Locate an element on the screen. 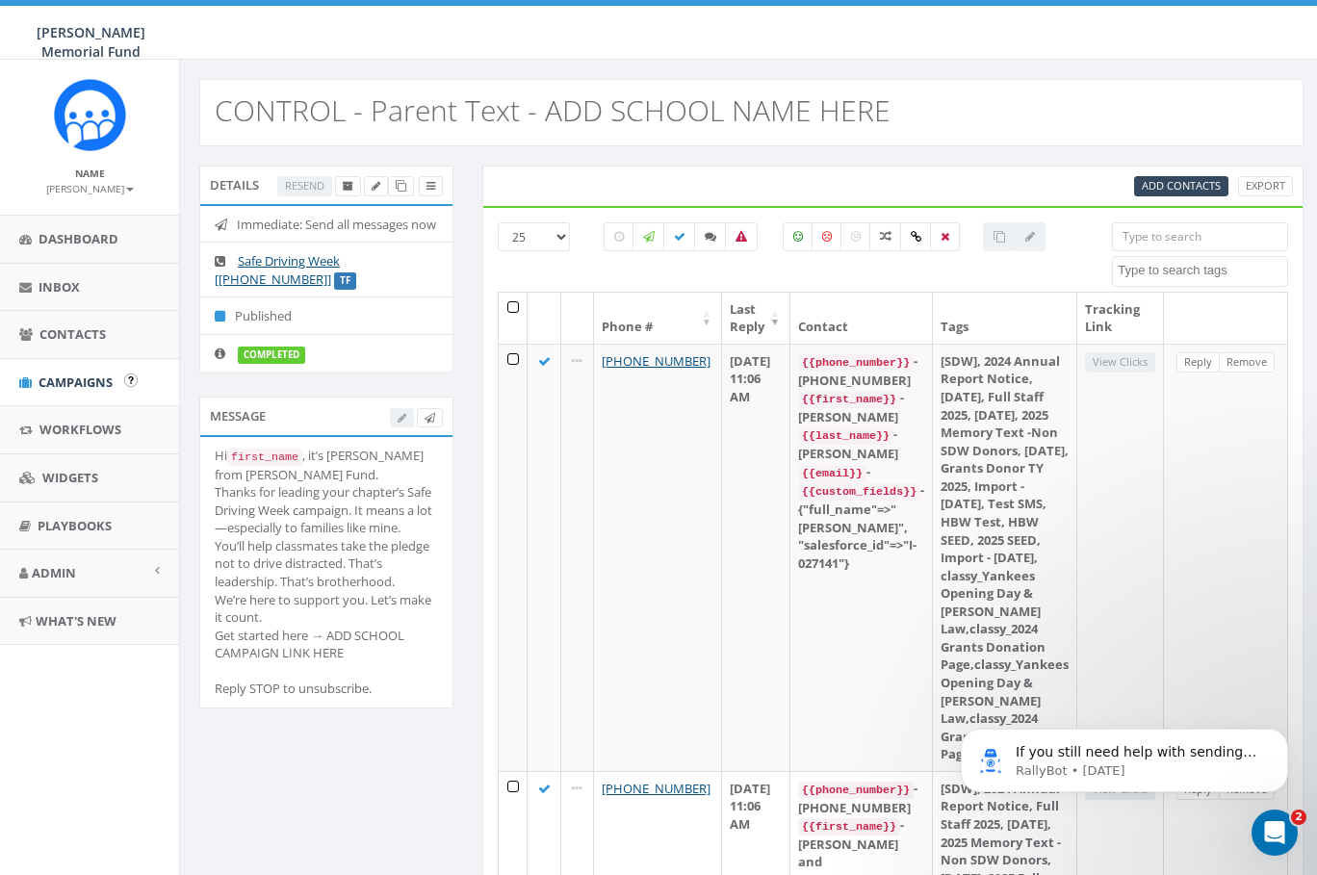 The image size is (1317, 875). code: {{custom_fields}} is located at coordinates (859, 492).